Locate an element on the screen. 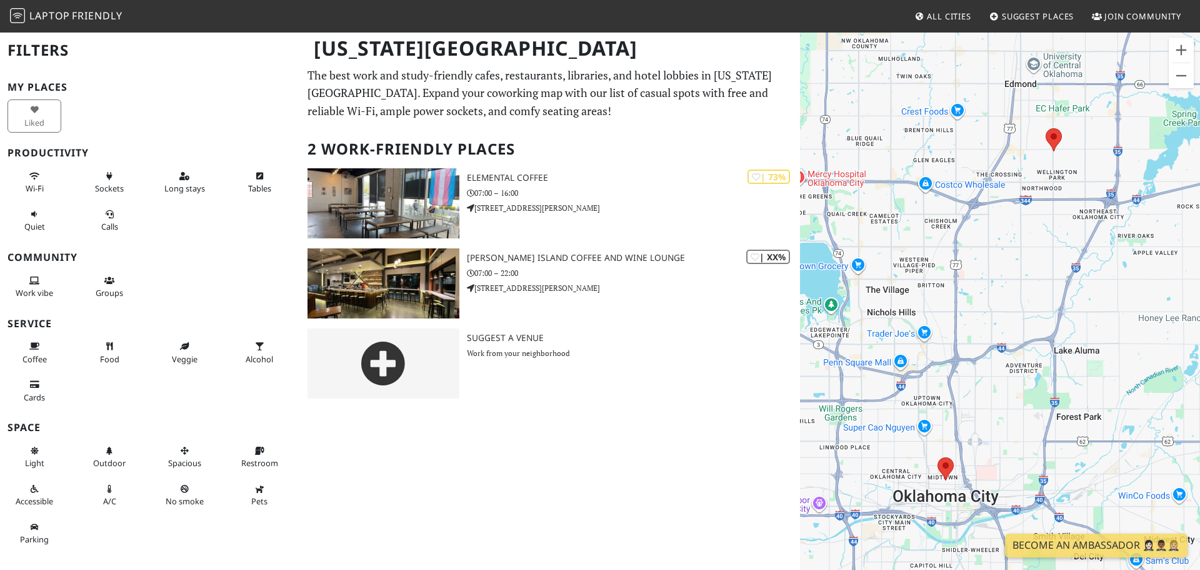 This screenshot has height=570, width=1200. a: LaptopFriendly LaptopFriendly is located at coordinates (66, 16).